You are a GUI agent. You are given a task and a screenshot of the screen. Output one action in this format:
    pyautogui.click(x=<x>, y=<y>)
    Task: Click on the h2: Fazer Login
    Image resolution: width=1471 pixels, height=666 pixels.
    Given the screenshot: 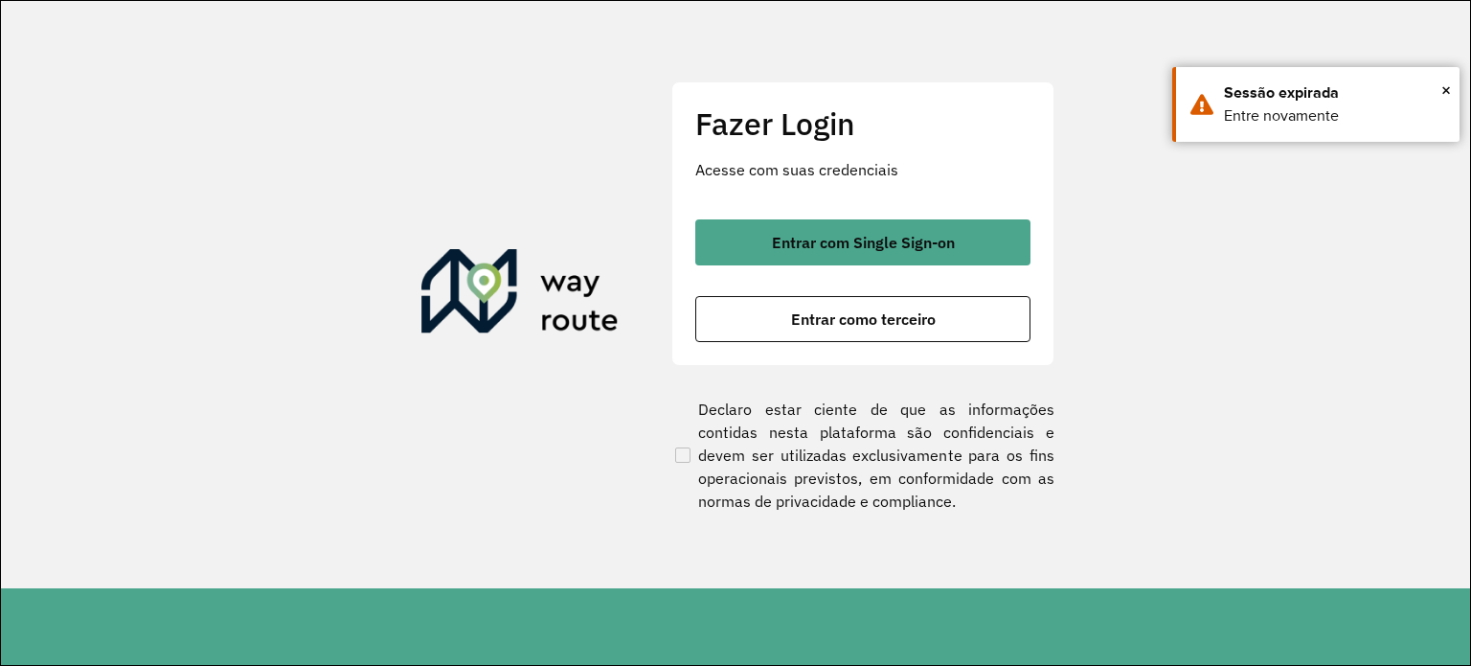 What is the action you would take?
    pyautogui.click(x=863, y=124)
    